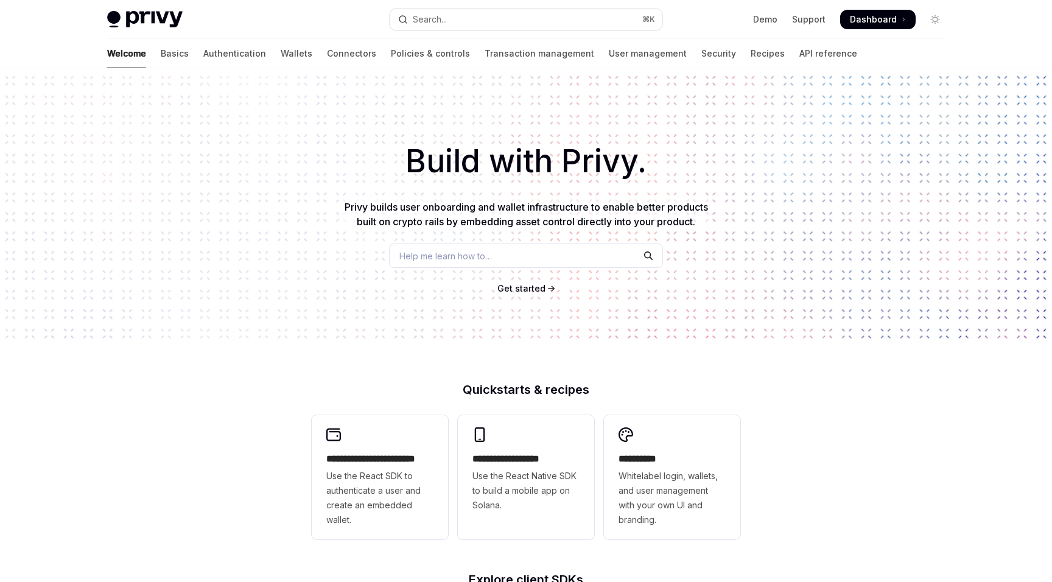 The image size is (1052, 582). I want to click on span: Use the React Native SDK to build a mobile app on Solana., so click(526, 491).